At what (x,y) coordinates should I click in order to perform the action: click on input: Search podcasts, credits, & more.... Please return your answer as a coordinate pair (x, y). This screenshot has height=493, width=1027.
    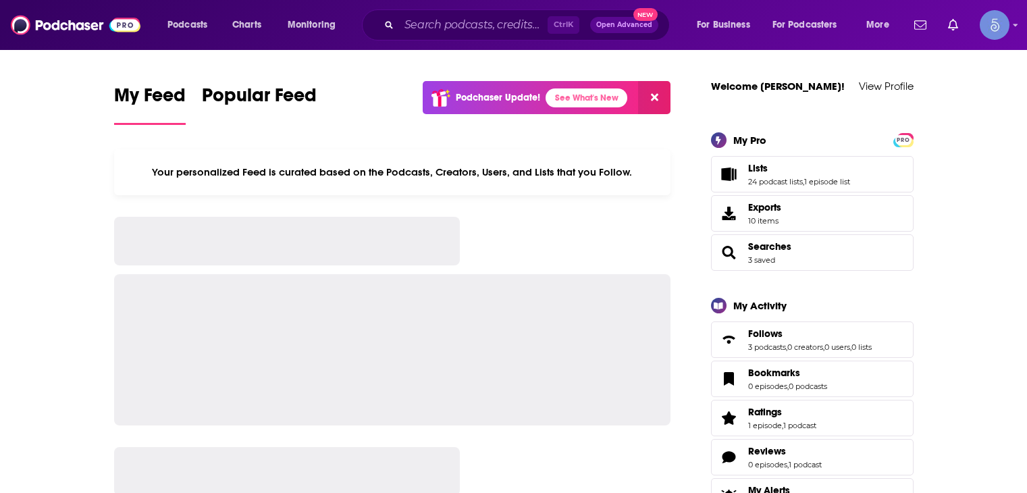
    Looking at the image, I should click on (473, 25).